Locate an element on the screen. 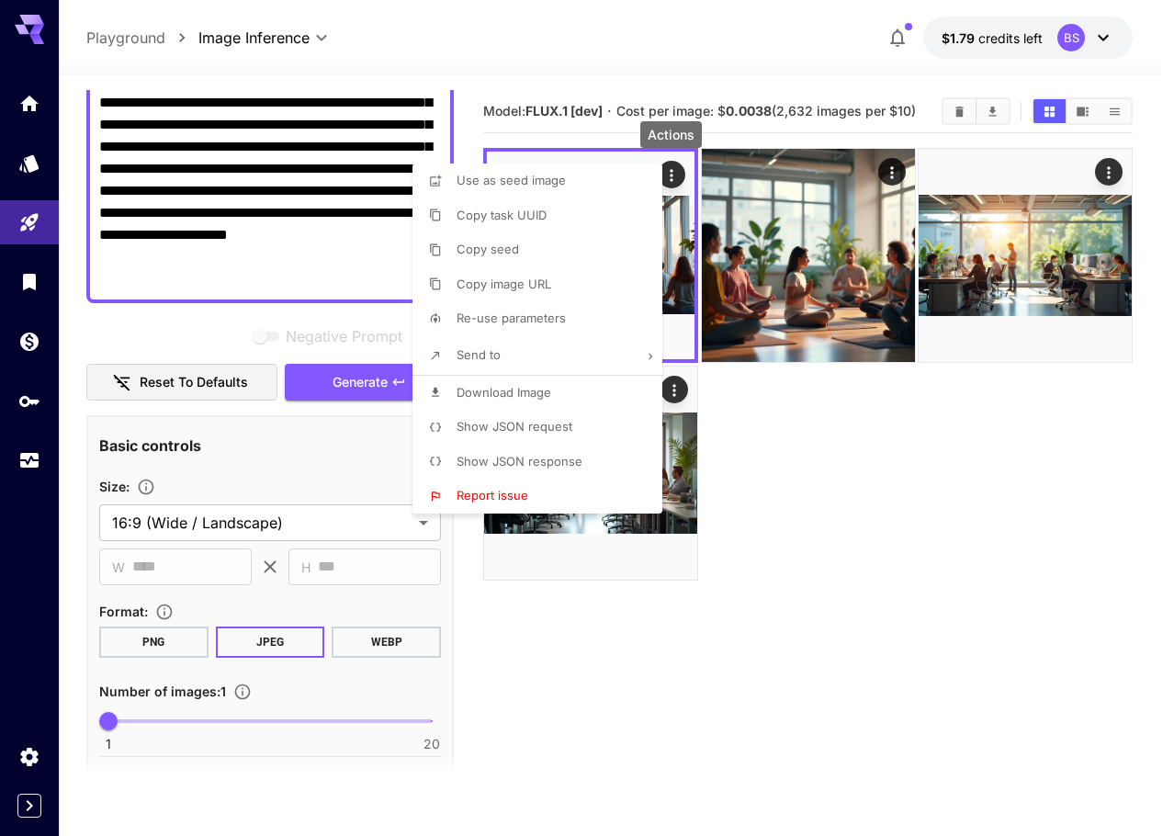  span: Send to is located at coordinates (479, 355).